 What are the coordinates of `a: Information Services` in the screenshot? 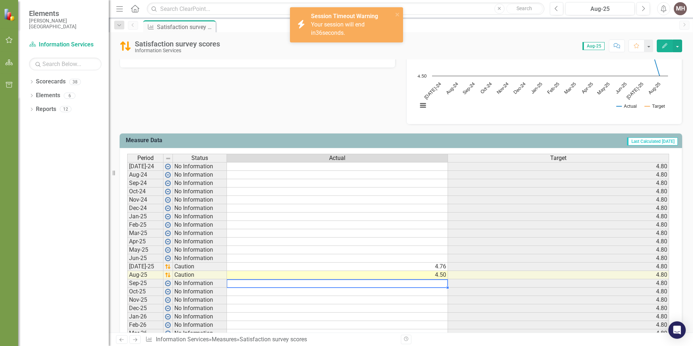 It's located at (65, 45).